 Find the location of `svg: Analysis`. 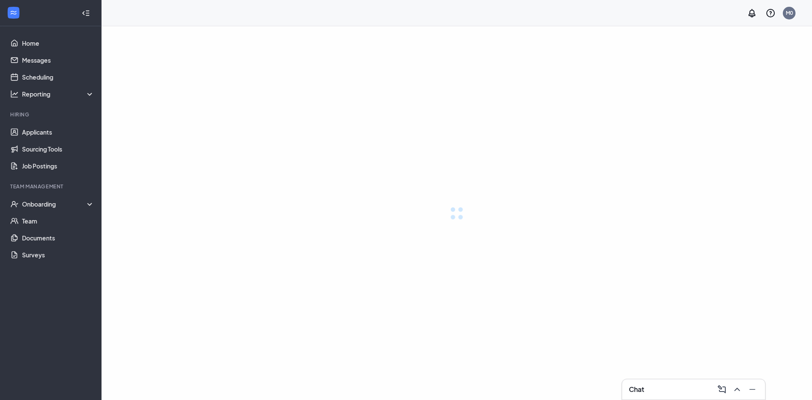

svg: Analysis is located at coordinates (14, 94).